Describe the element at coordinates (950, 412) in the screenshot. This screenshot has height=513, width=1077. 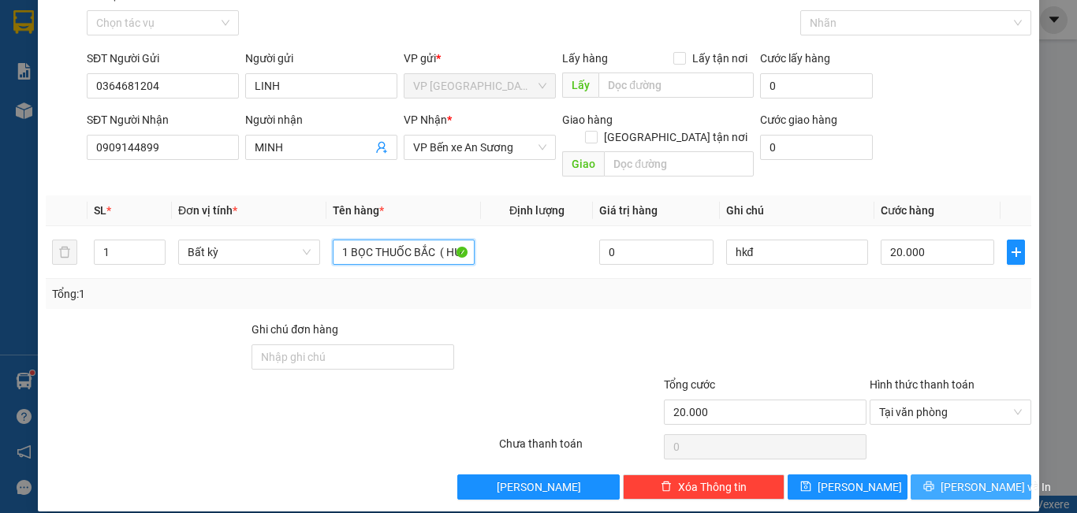
I see `span: Tại văn phòng` at that location.